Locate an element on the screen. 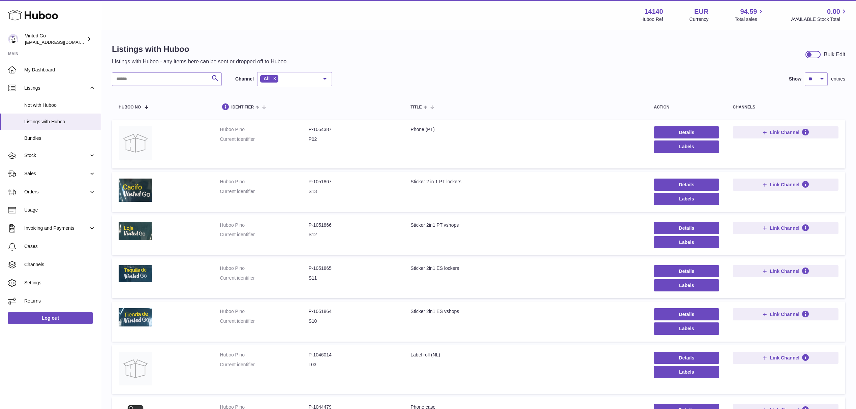 Image resolution: width=856 pixels, height=409 pixels. span: 94.59 is located at coordinates (749, 11).